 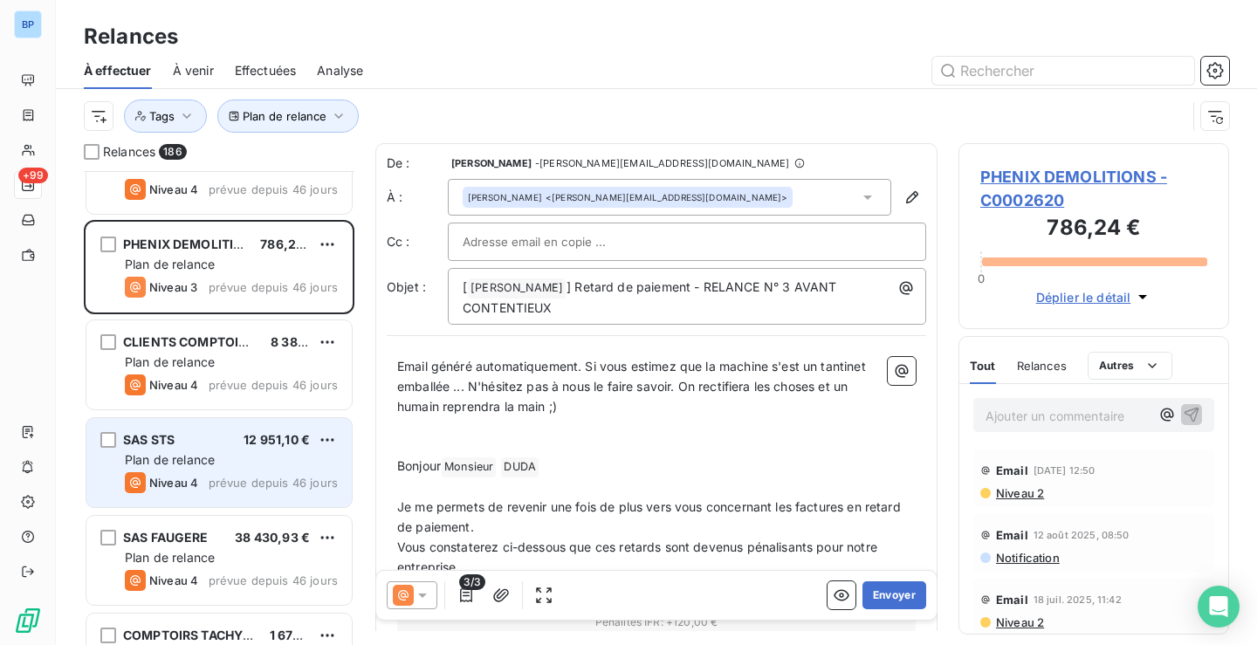 What do you see at coordinates (287, 244) in the screenshot?
I see `span: 786,24 €` at bounding box center [287, 244].